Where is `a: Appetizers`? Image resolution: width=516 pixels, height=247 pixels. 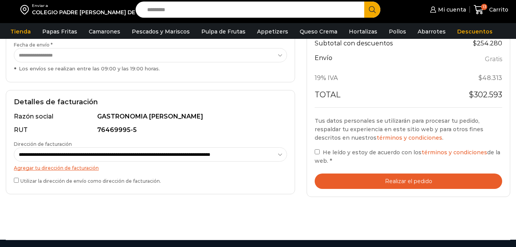 a: Appetizers is located at coordinates (272, 32).